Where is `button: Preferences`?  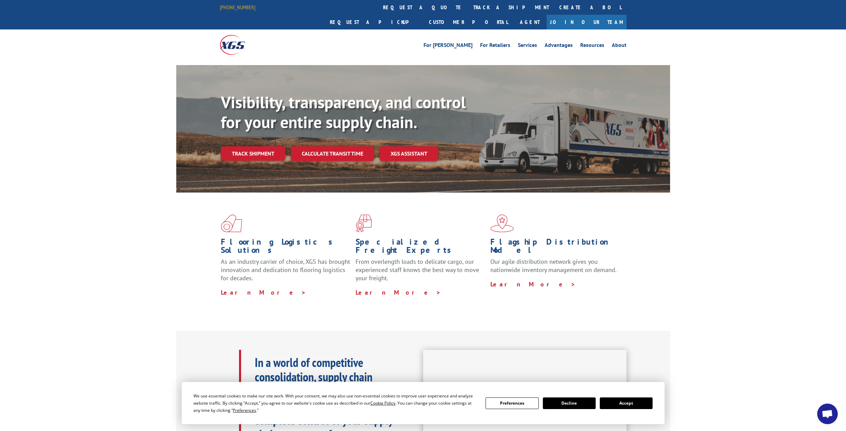 button: Preferences is located at coordinates (512, 403).